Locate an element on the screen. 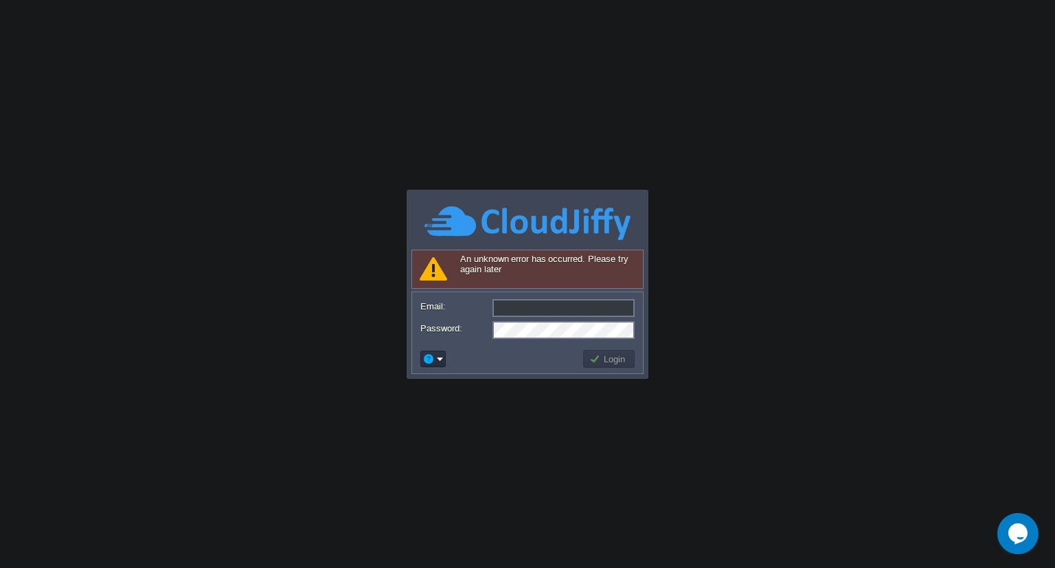  div: An unknown error has occurred. Please try again later is located at coordinates (528, 269).